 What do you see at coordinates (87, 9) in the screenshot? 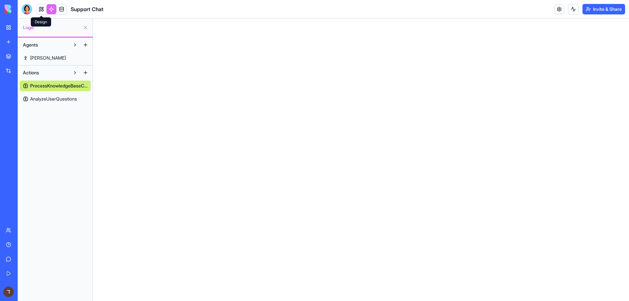
I see `span: Support Chat` at bounding box center [87, 9].